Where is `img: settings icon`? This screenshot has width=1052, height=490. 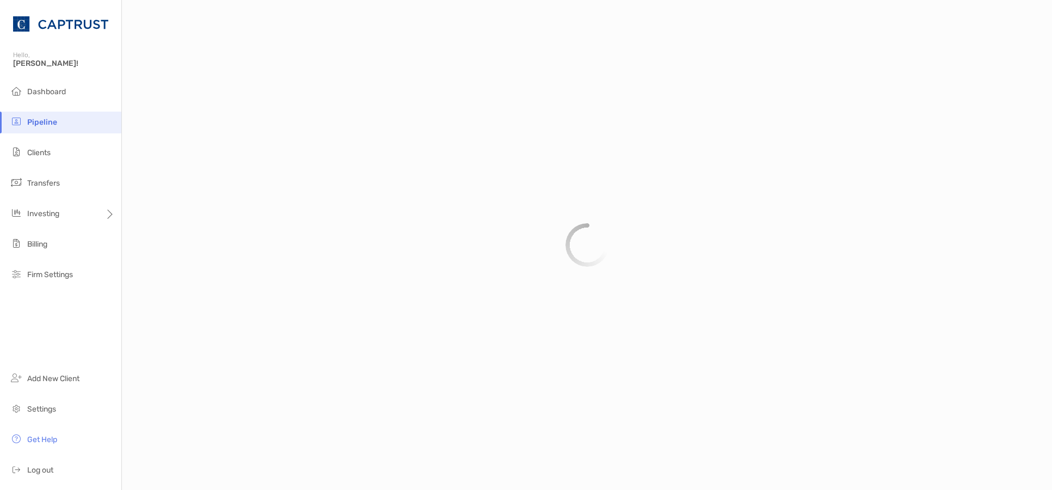
img: settings icon is located at coordinates (16, 408).